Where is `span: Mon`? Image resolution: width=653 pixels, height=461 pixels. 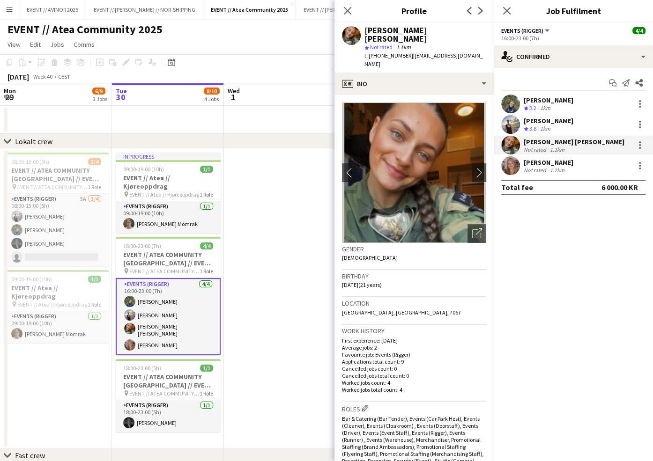 span: Mon is located at coordinates (10, 91).